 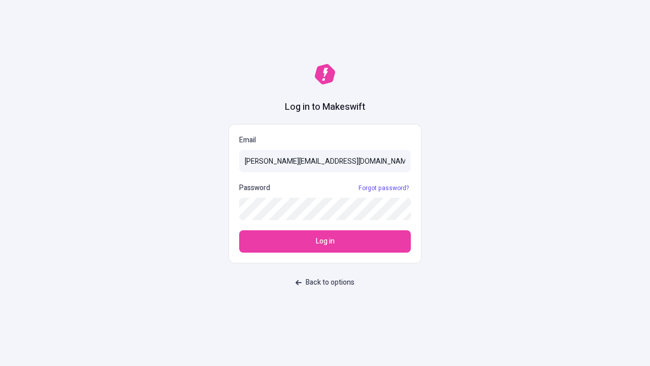 What do you see at coordinates (325, 161) in the screenshot?
I see `input: Email` at bounding box center [325, 161].